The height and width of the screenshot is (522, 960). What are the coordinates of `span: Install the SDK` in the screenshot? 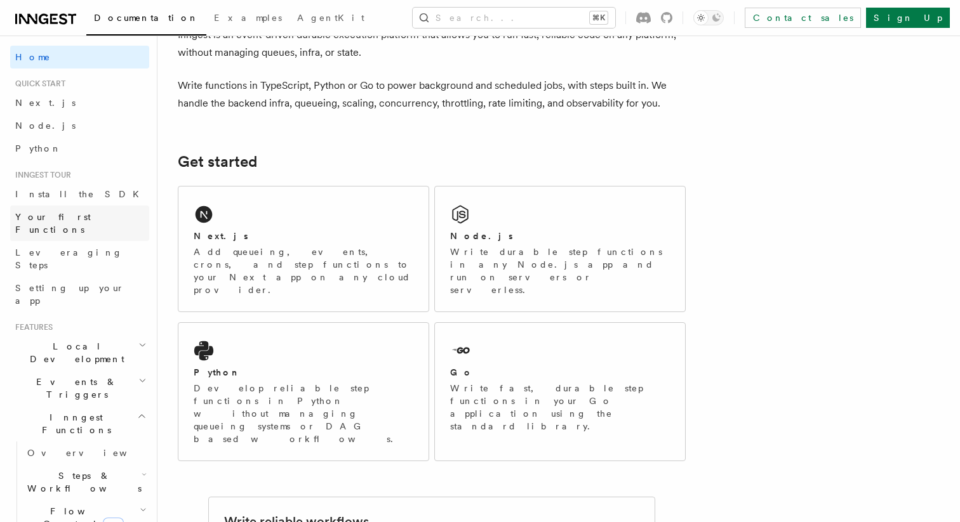 It's located at (81, 194).